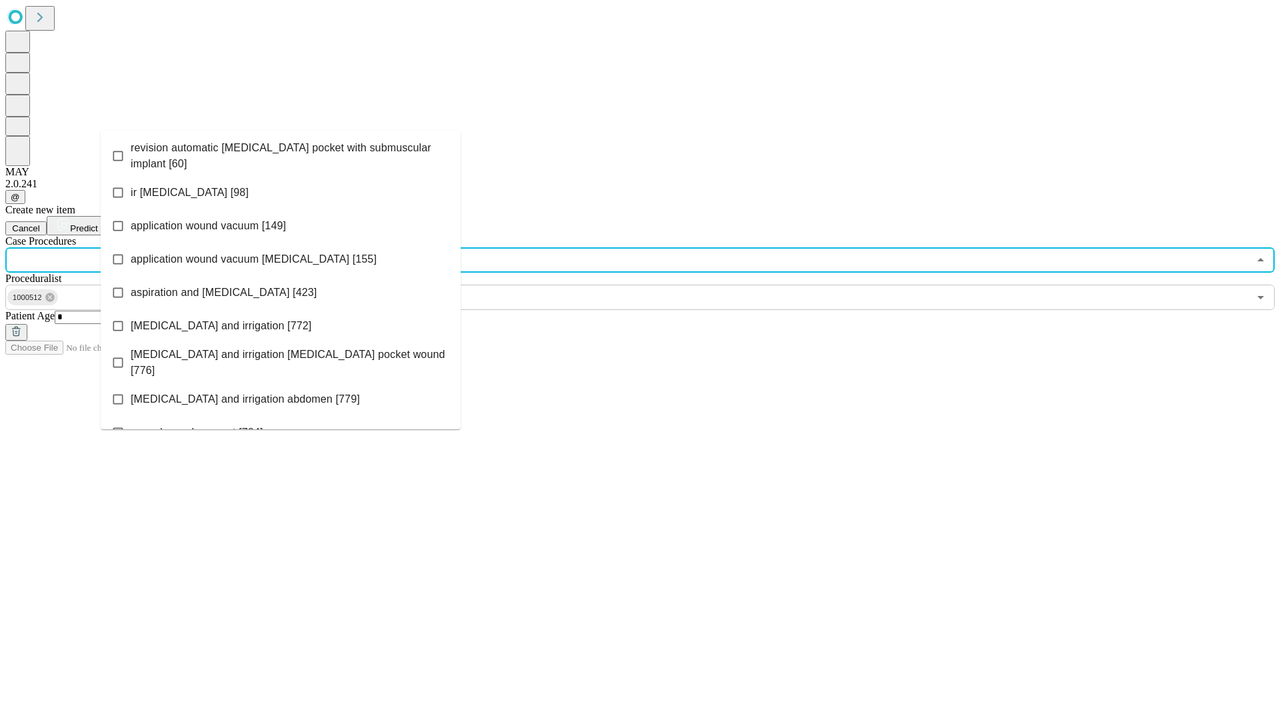 Image resolution: width=1280 pixels, height=720 pixels. Describe the element at coordinates (1261, 297) in the screenshot. I see `button: Open` at that location.